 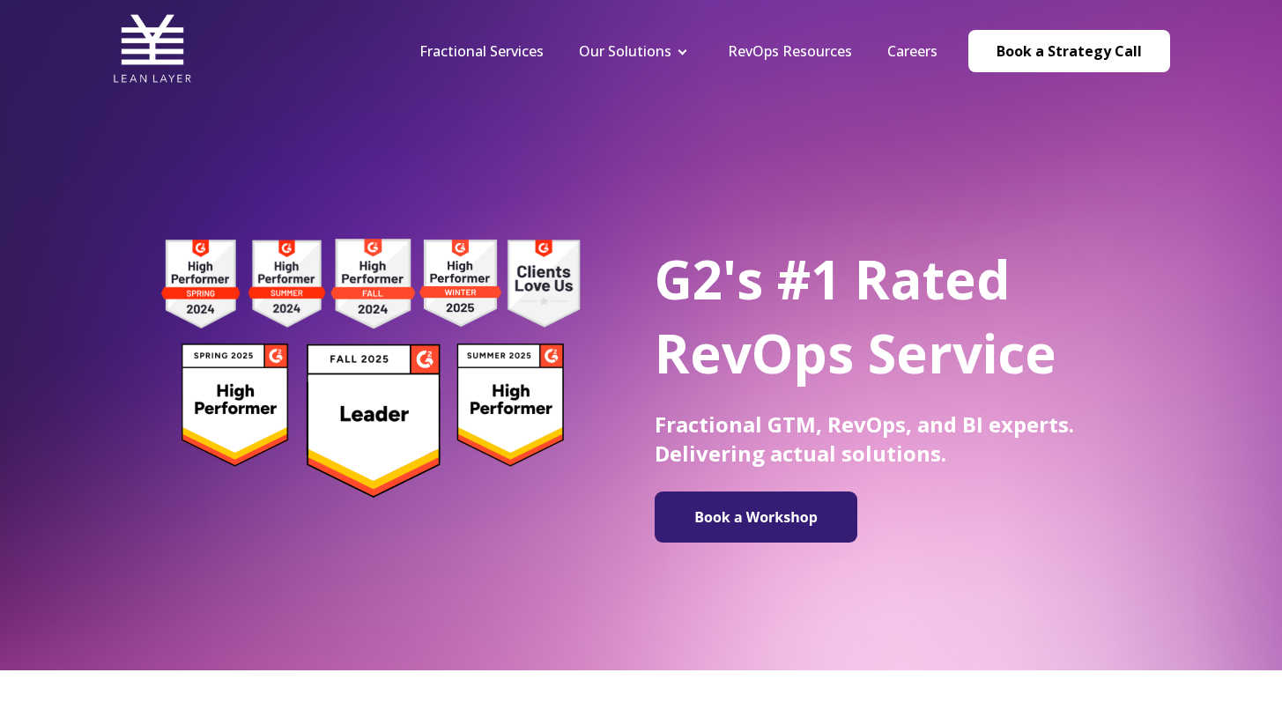 What do you see at coordinates (864, 439) in the screenshot?
I see `span: Fractional GTM, RevOps, and BI experts. Delivering actual solutions.` at bounding box center [864, 439].